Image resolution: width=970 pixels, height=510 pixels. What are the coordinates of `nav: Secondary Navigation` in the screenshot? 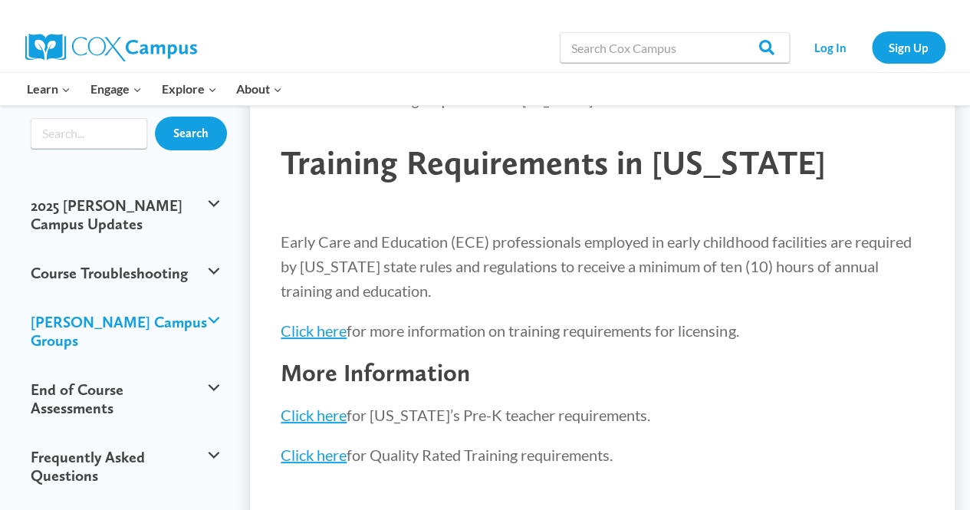 It's located at (871, 47).